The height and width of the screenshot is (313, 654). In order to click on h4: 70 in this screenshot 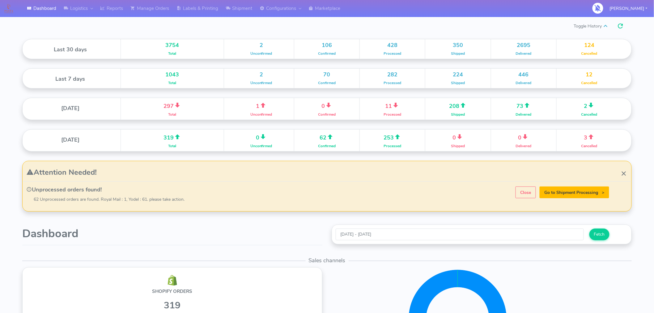, I will do `click(327, 75)`.